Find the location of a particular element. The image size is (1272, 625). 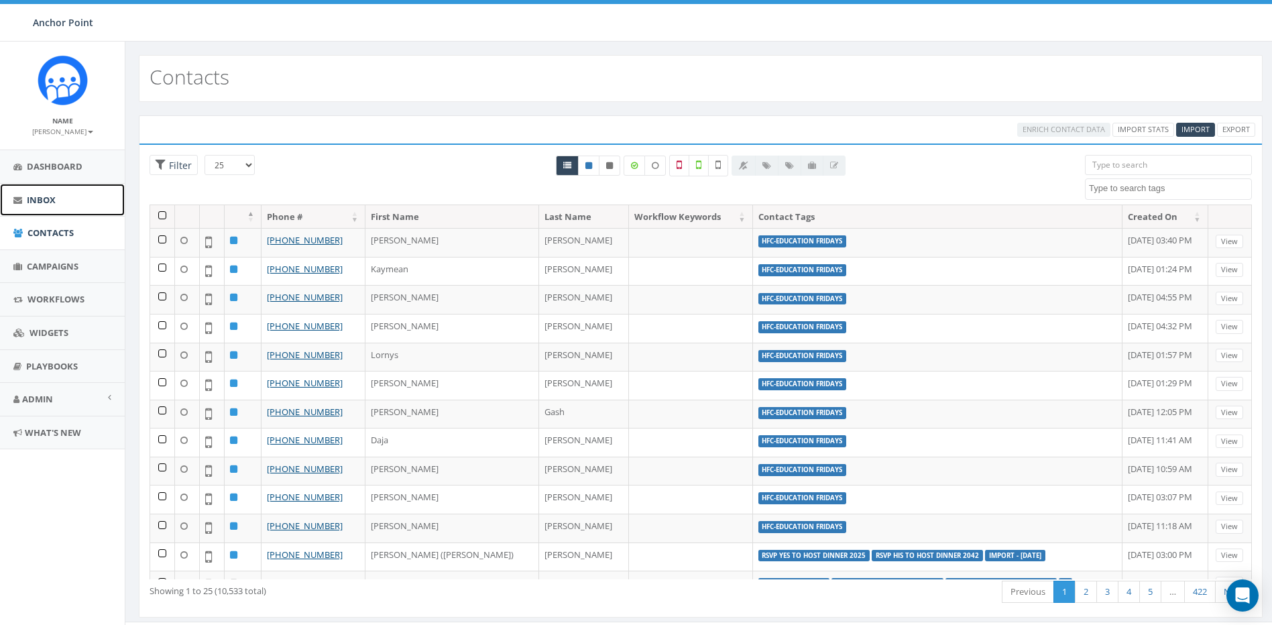

input: Type to search is located at coordinates (1168, 165).